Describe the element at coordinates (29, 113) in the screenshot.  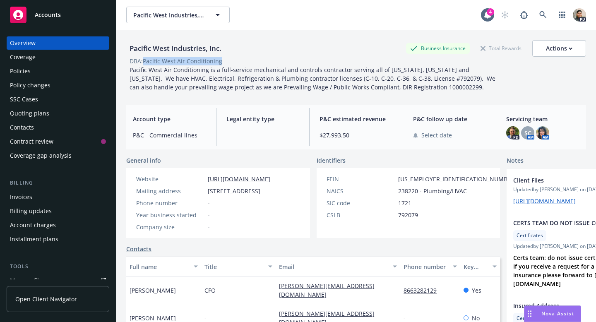
I see `div: Quoting plans` at that location.